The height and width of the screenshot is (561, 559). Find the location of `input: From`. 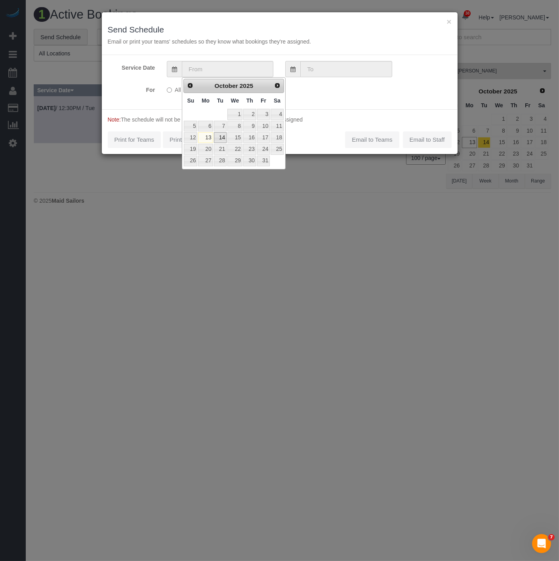

input: From is located at coordinates (227, 69).